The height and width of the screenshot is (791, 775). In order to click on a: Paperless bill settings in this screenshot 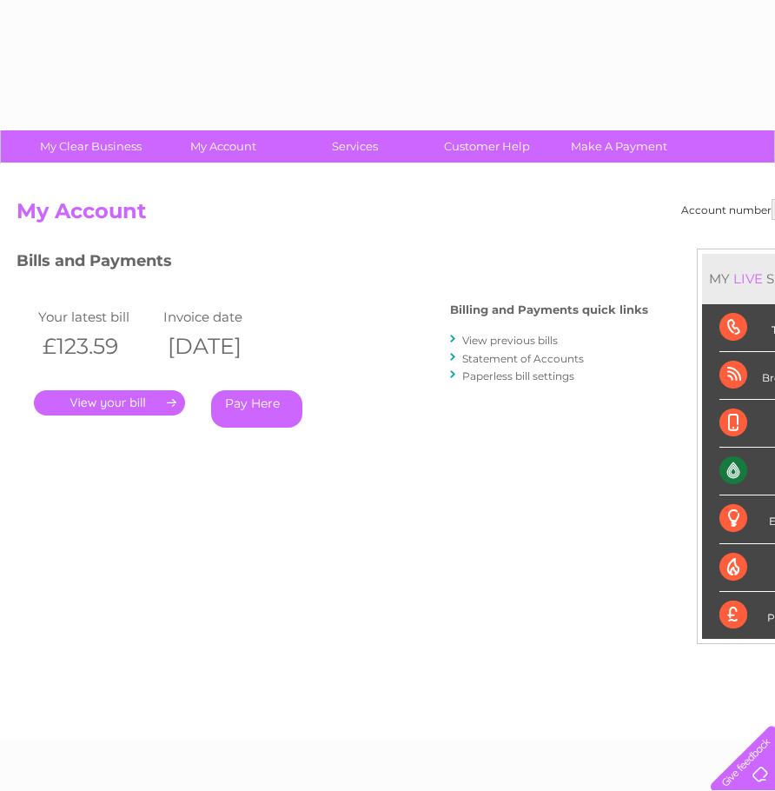, I will do `click(518, 375)`.